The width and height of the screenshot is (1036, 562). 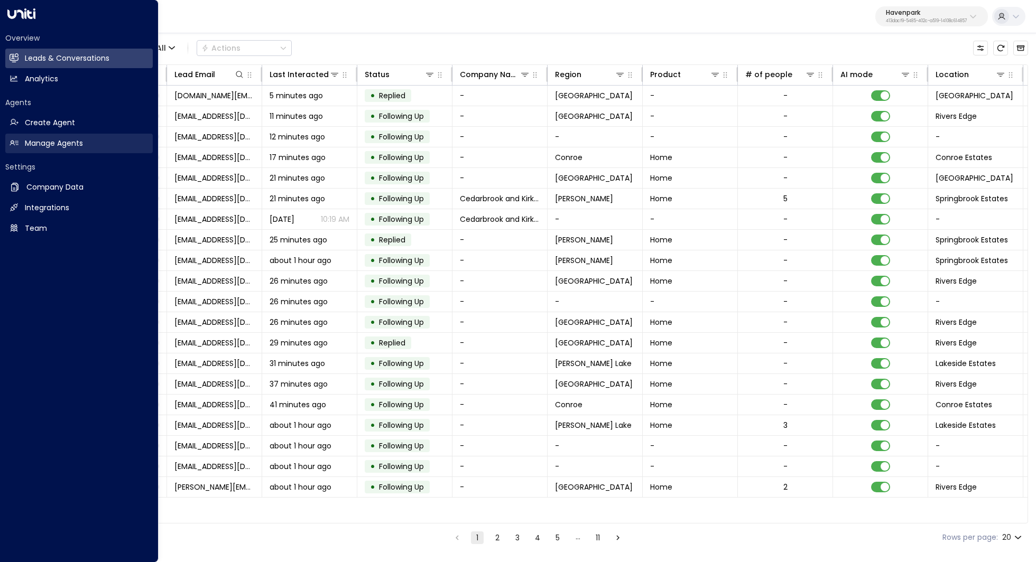 What do you see at coordinates (298, 240) in the screenshot?
I see `span: 25 minutes ago` at bounding box center [298, 240].